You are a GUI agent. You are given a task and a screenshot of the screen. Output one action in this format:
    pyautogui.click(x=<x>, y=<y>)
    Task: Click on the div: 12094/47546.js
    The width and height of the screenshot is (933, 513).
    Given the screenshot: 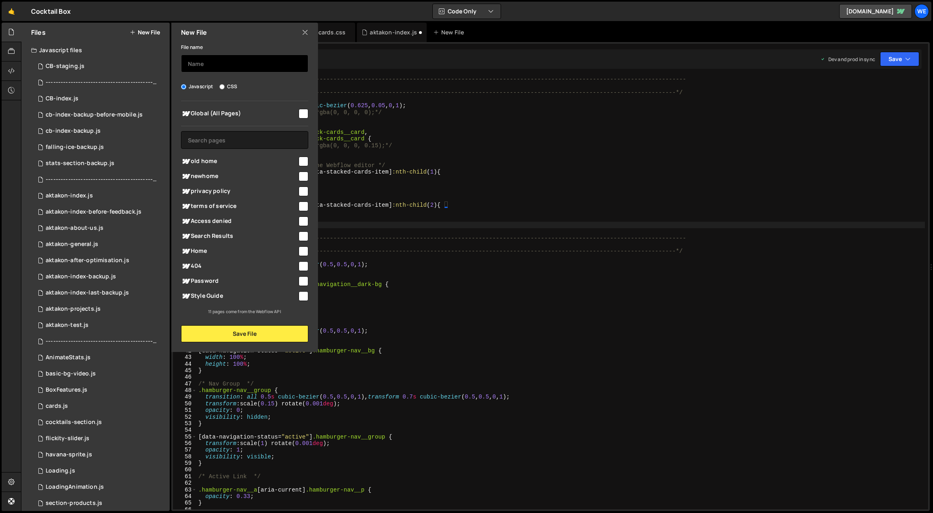 What is the action you would take?
    pyautogui.click(x=102, y=82)
    